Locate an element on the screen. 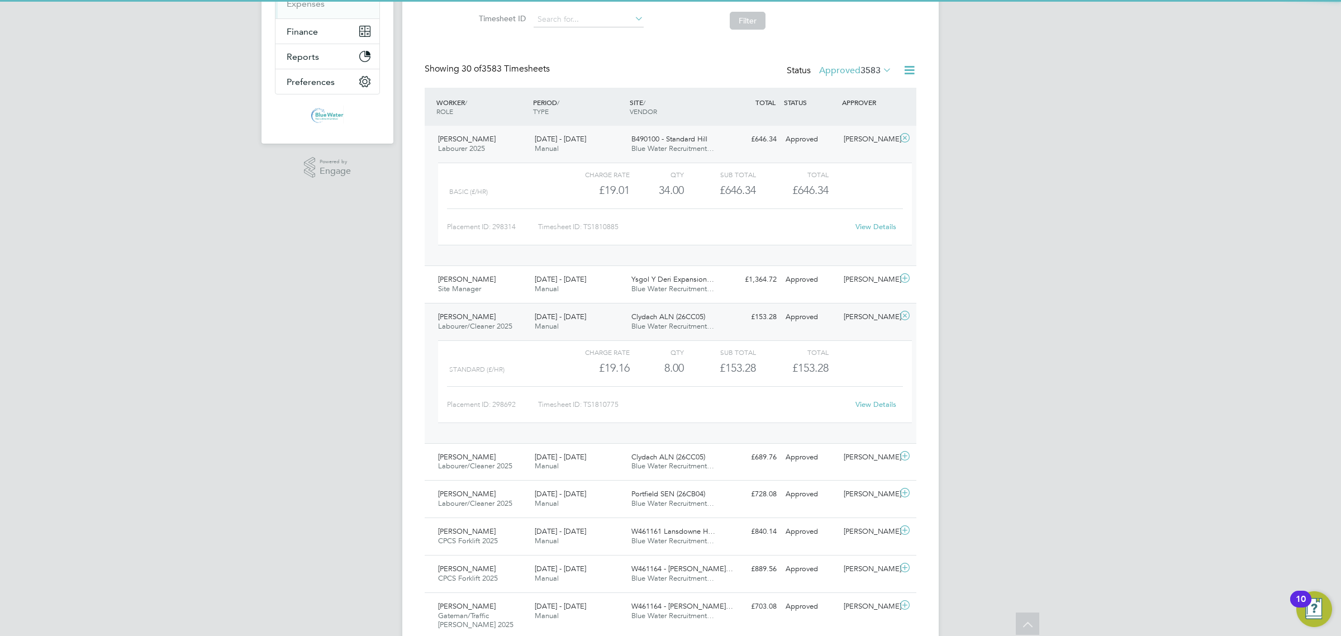 Image resolution: width=1341 pixels, height=636 pixels. span: W461161 Lansdowne H… is located at coordinates (673, 531).